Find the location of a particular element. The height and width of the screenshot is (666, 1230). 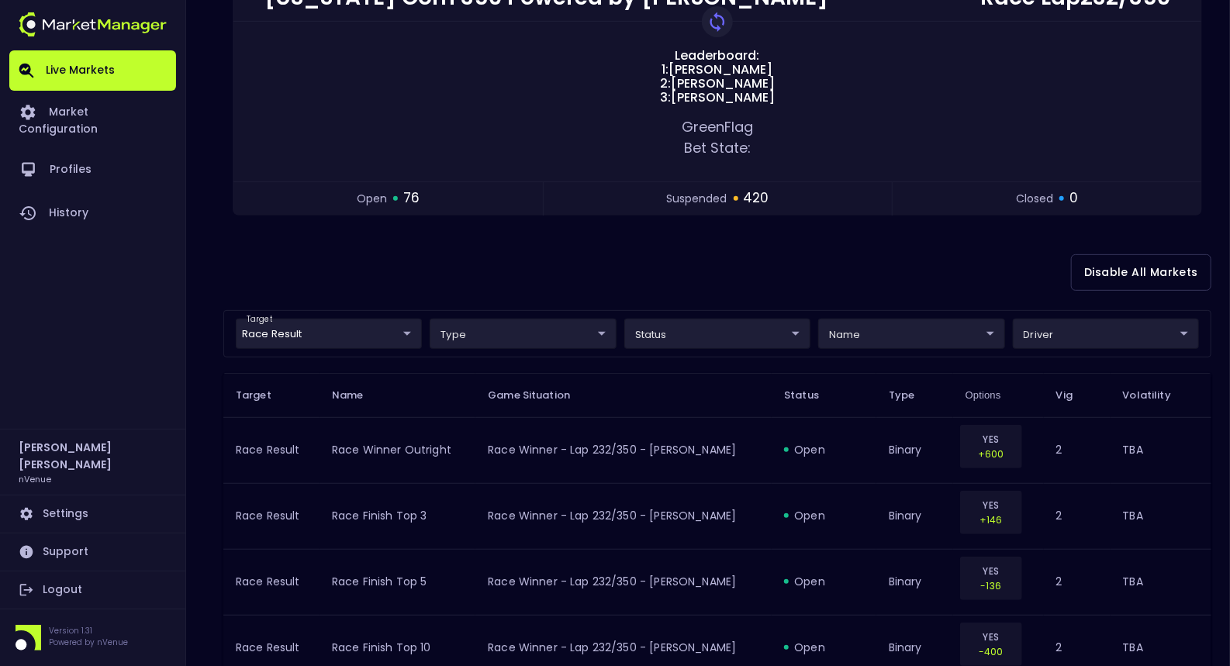

a: Support is located at coordinates (92, 552).